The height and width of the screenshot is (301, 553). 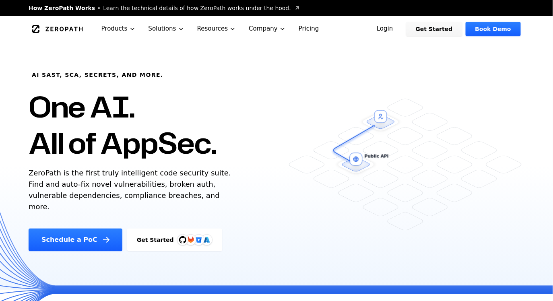 What do you see at coordinates (207, 240) in the screenshot?
I see `img: Azure` at bounding box center [207, 240].